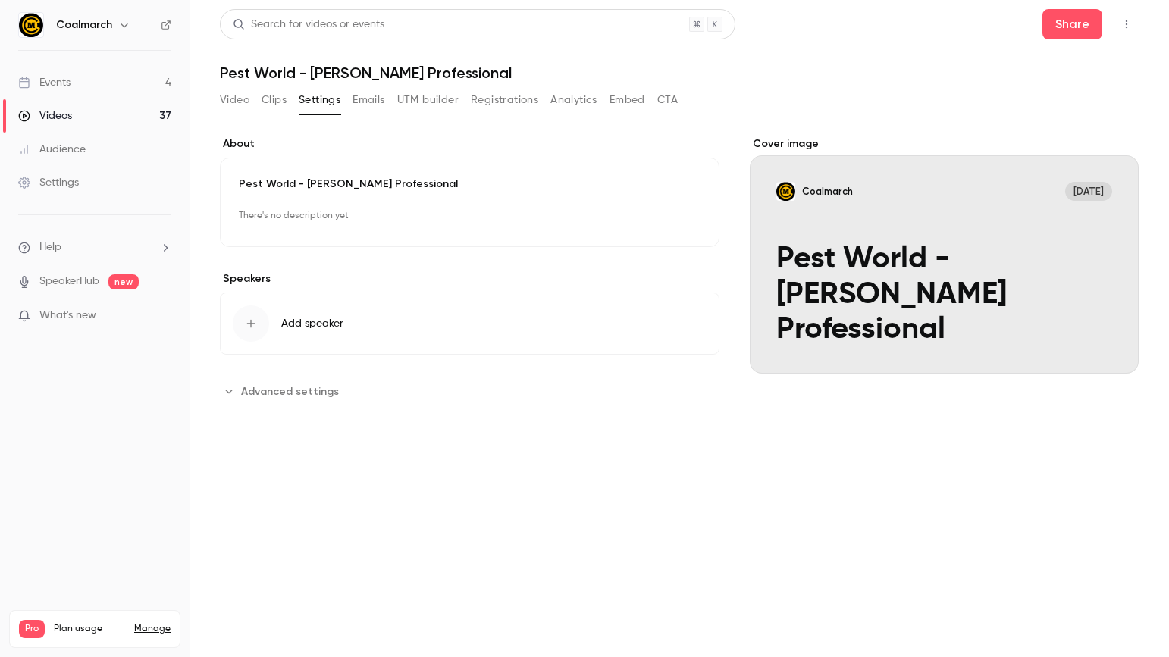  What do you see at coordinates (319, 100) in the screenshot?
I see `button: Settings` at bounding box center [319, 100].